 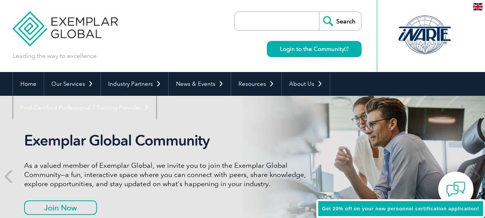 I want to click on img: contact-chat.png, so click(x=456, y=189).